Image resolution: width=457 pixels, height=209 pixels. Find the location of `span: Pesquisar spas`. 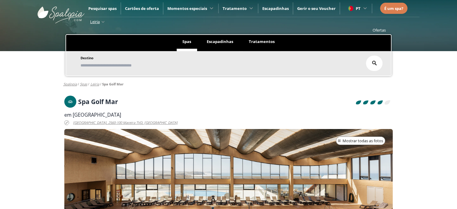

span: Pesquisar spas is located at coordinates (102, 8).